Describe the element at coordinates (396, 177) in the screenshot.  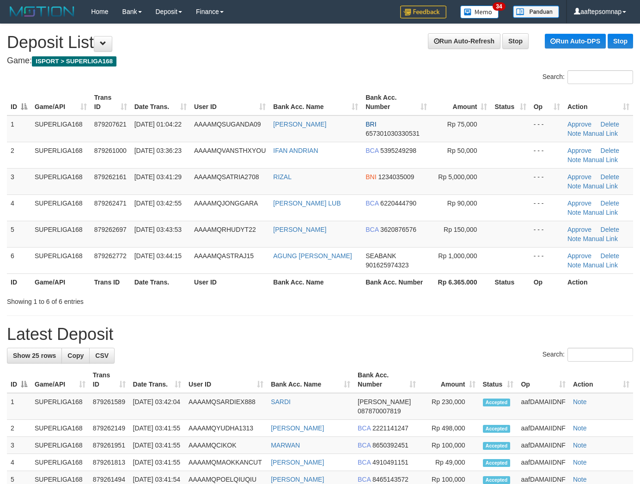
I see `span: Copy 1234035009 to clipboard` at that location.